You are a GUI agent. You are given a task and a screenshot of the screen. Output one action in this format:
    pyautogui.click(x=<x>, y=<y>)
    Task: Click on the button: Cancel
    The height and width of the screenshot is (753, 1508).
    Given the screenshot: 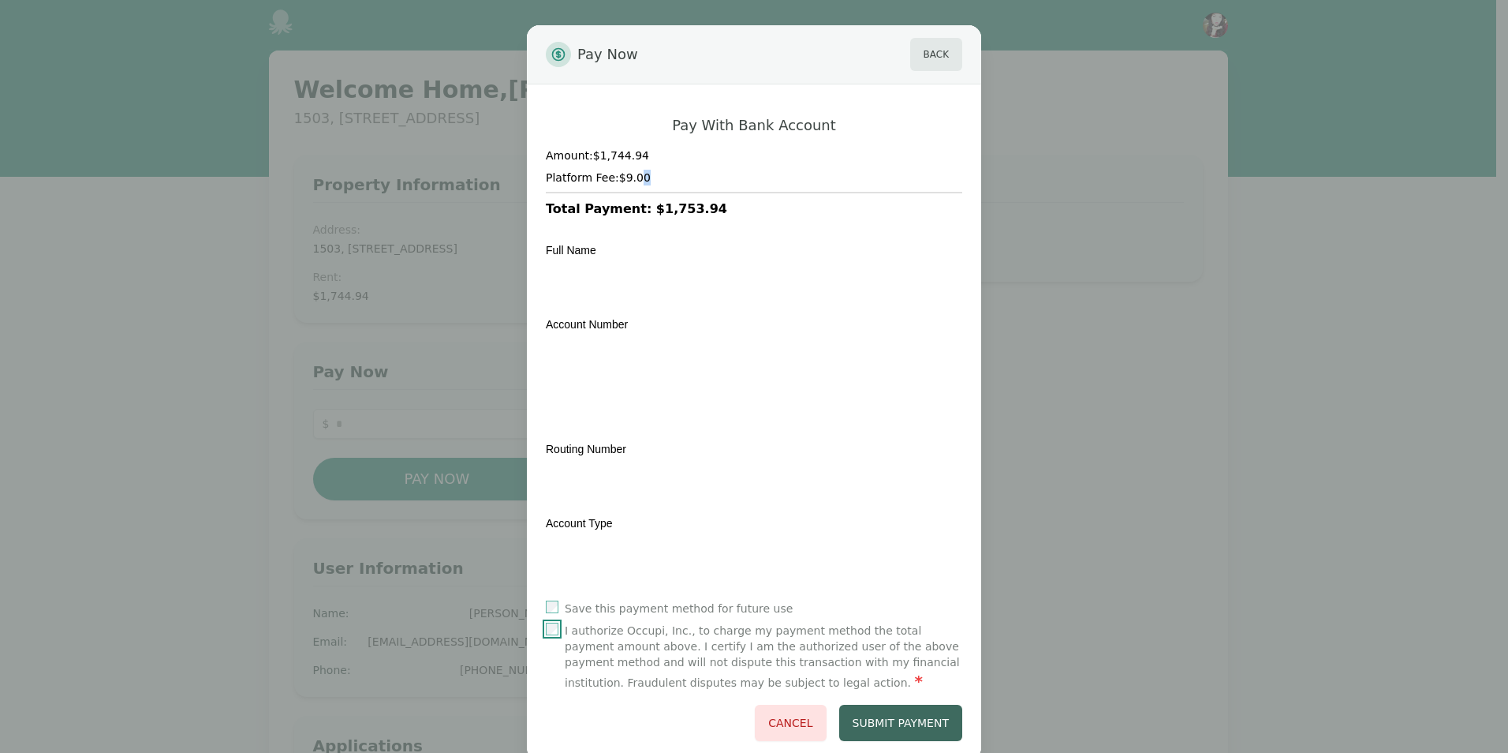 What is the action you would take?
    pyautogui.click(x=790, y=723)
    